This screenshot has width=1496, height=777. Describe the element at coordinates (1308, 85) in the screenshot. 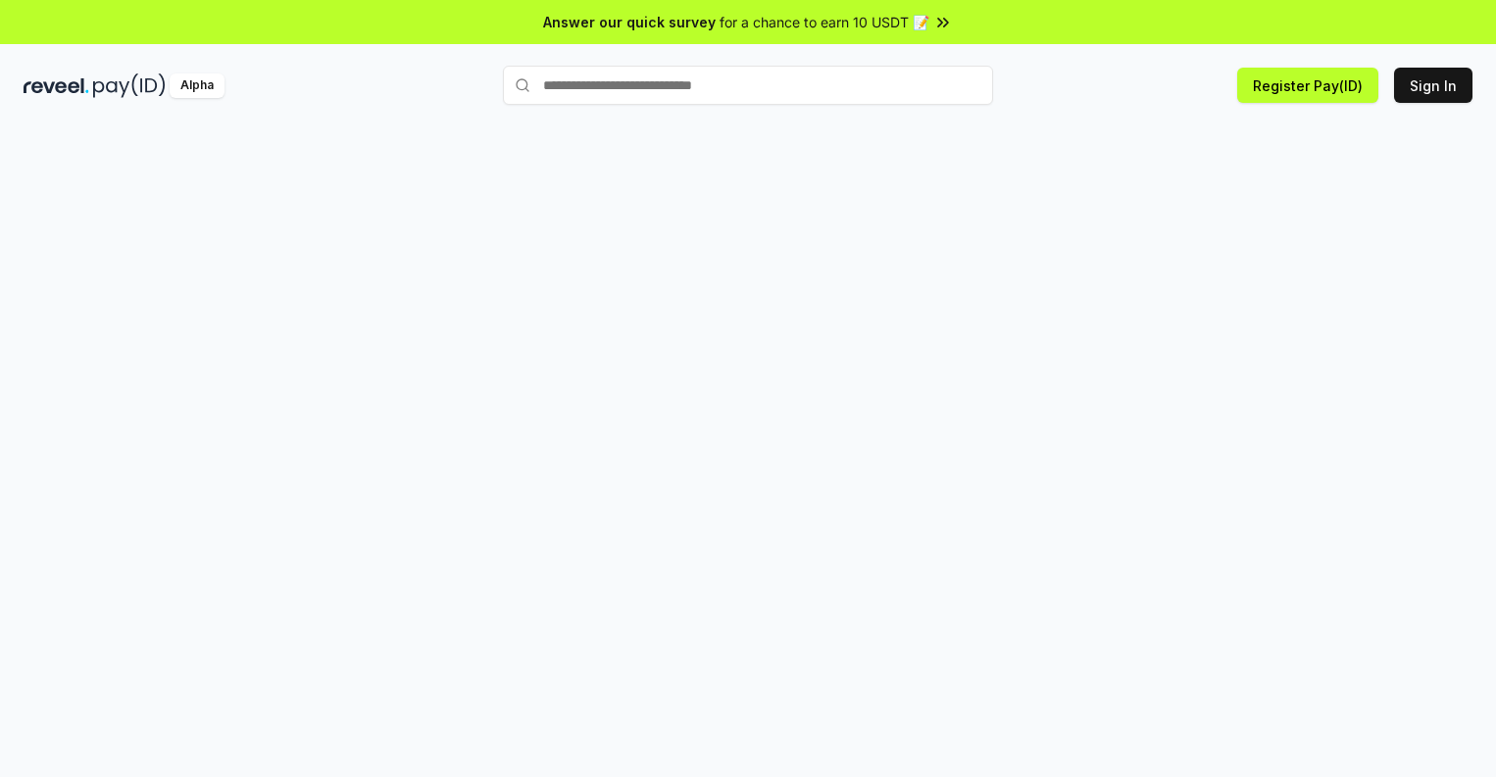

I see `button: Register Pay(ID)` at that location.